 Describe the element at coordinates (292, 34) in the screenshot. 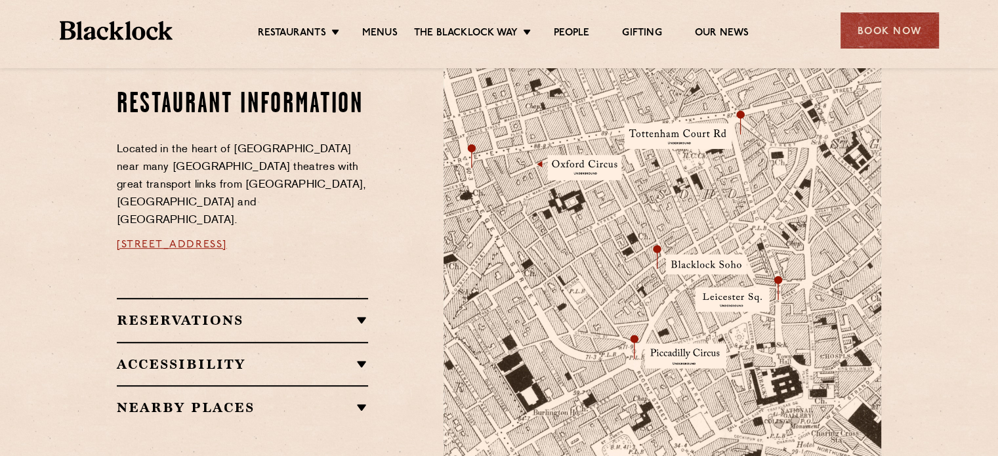

I see `a: Restaurants` at that location.